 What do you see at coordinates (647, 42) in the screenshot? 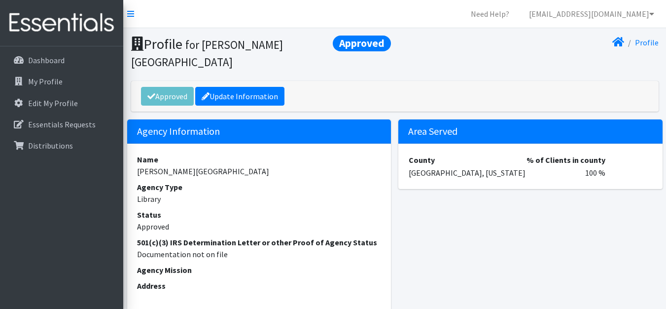
I see `a: Profile` at bounding box center [647, 42].